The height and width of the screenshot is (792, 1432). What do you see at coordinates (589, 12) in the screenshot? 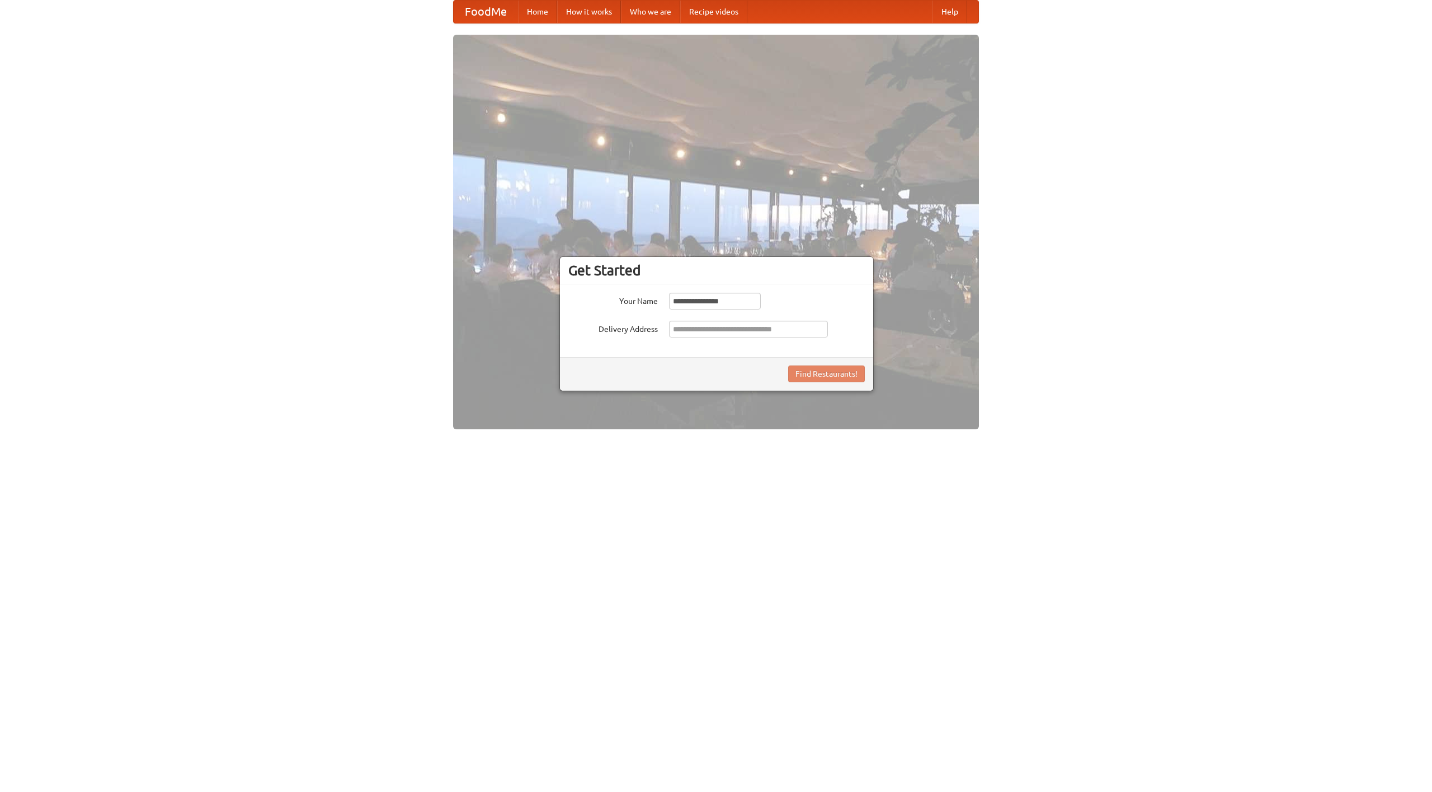
I see `a: How it works` at bounding box center [589, 12].